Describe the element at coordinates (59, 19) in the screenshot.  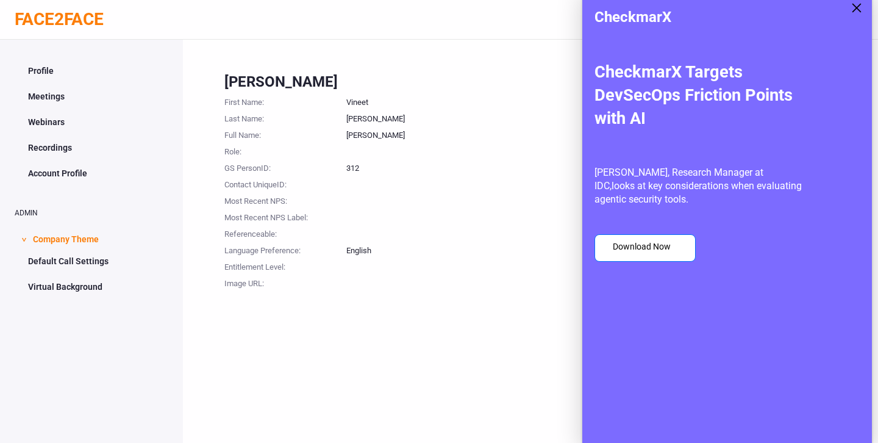
I see `a: FACE2FACE` at that location.